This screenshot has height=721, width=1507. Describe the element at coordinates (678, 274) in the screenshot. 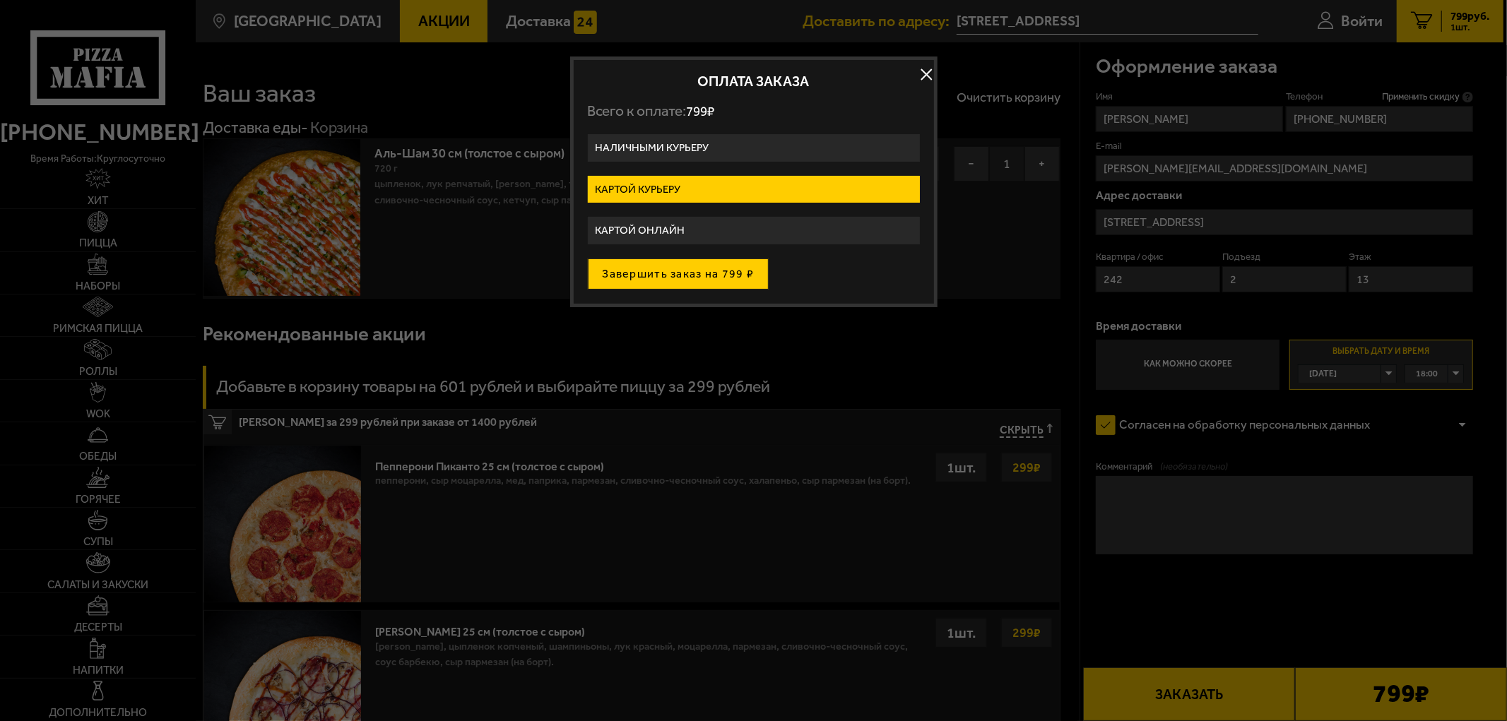

I see `button: Завершить заказ на 799 ₽` at that location.